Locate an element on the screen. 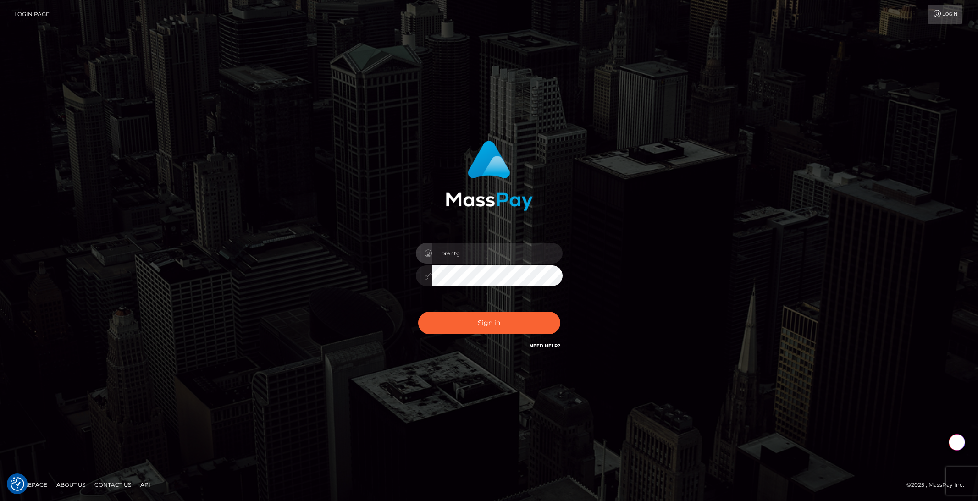 This screenshot has height=501, width=978. button: Sign in is located at coordinates (489, 323).